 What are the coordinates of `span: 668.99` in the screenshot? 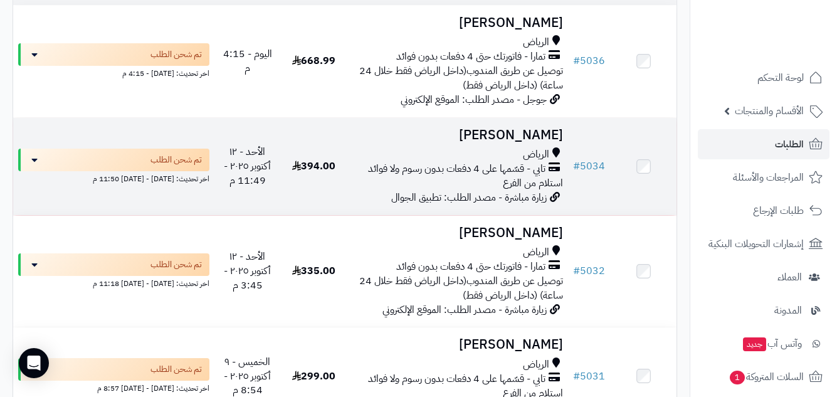 It's located at (313, 61).